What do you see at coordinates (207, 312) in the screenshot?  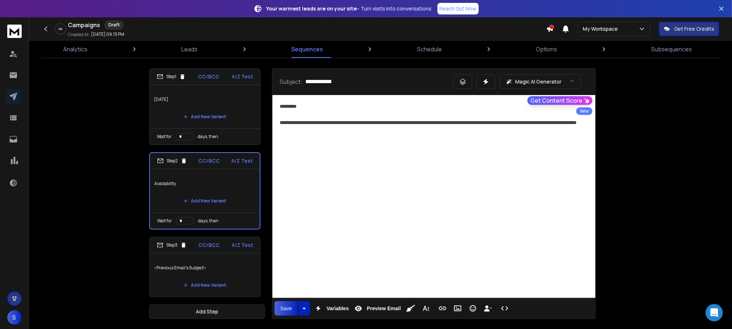 I see `button: Add Step` at bounding box center [207, 312].